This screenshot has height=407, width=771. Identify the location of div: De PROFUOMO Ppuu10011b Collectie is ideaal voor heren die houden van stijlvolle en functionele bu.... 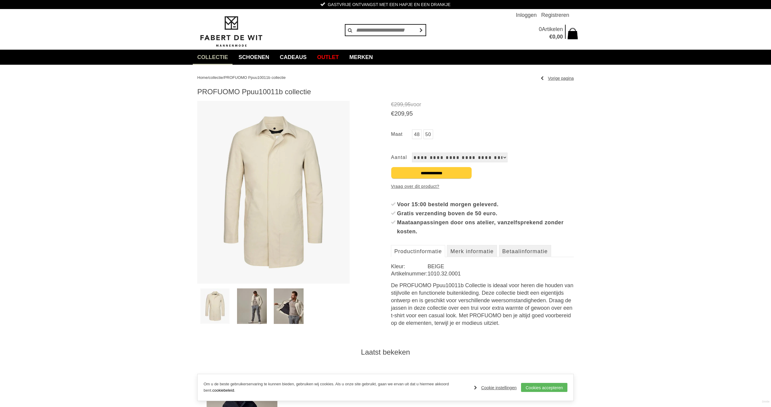
(482, 305).